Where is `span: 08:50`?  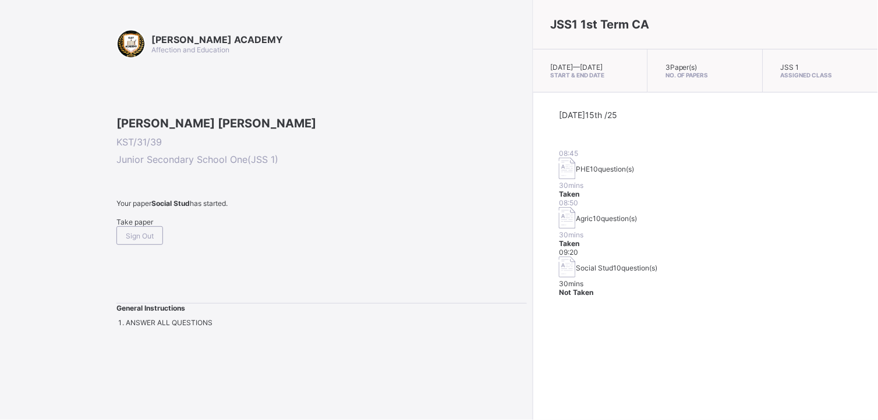
span: 08:50 is located at coordinates (568, 203).